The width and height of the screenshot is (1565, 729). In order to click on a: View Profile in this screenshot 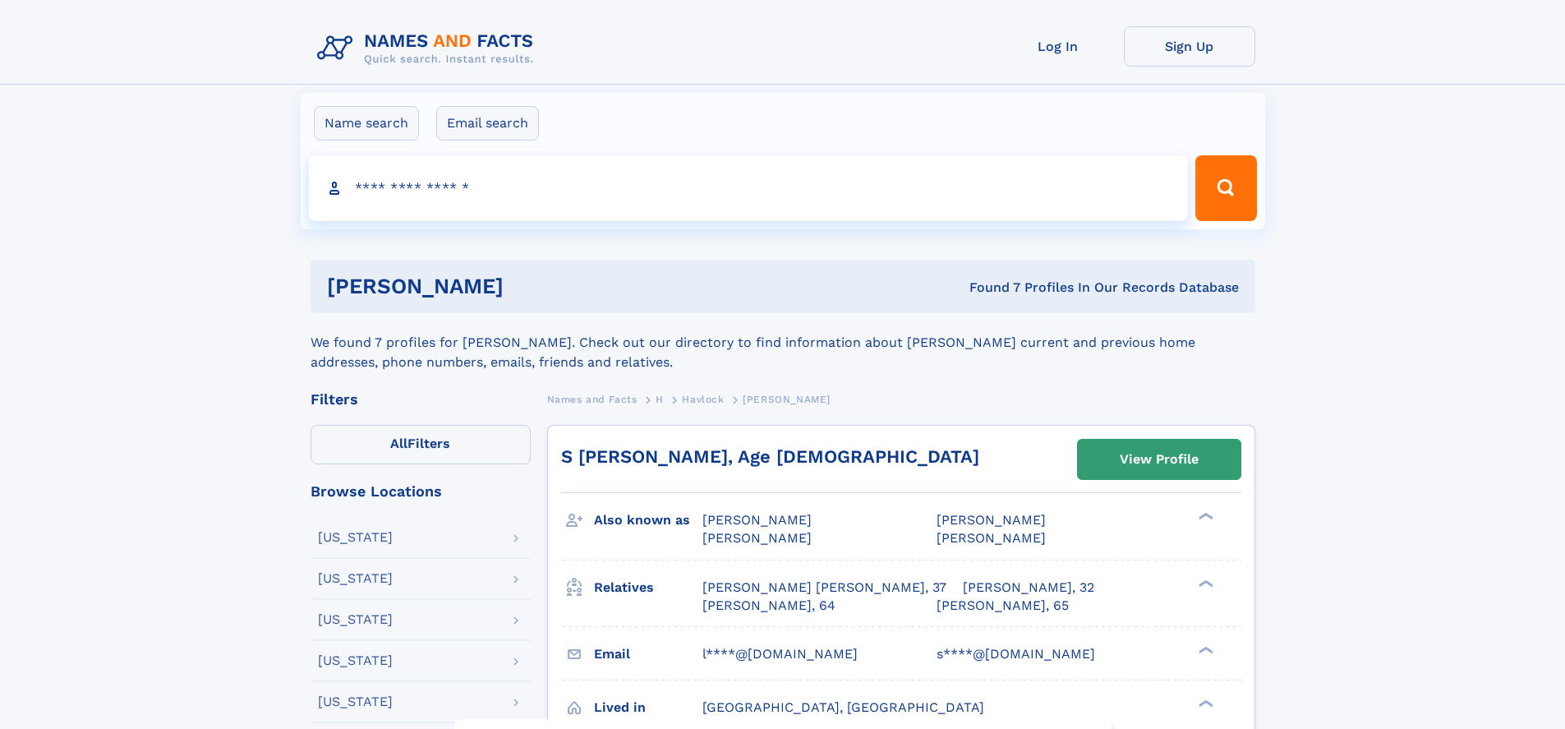, I will do `click(1159, 459)`.